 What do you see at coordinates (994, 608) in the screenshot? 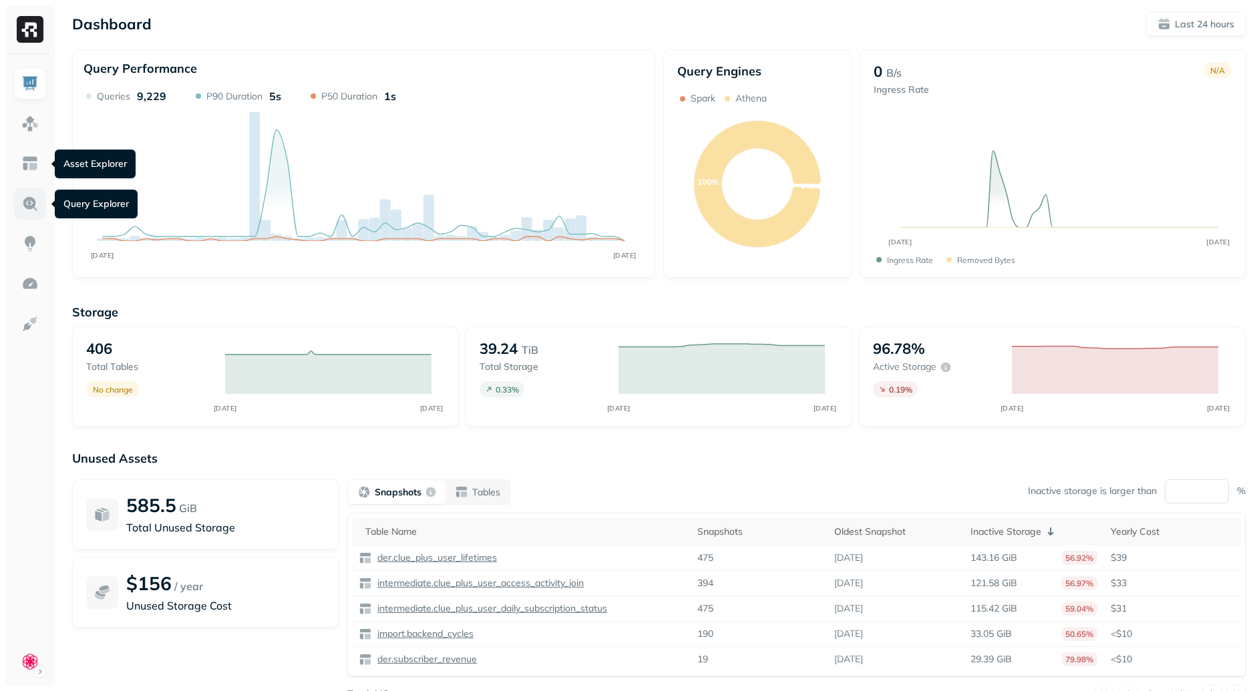
I see `p: 115.42 GiB` at bounding box center [994, 608].